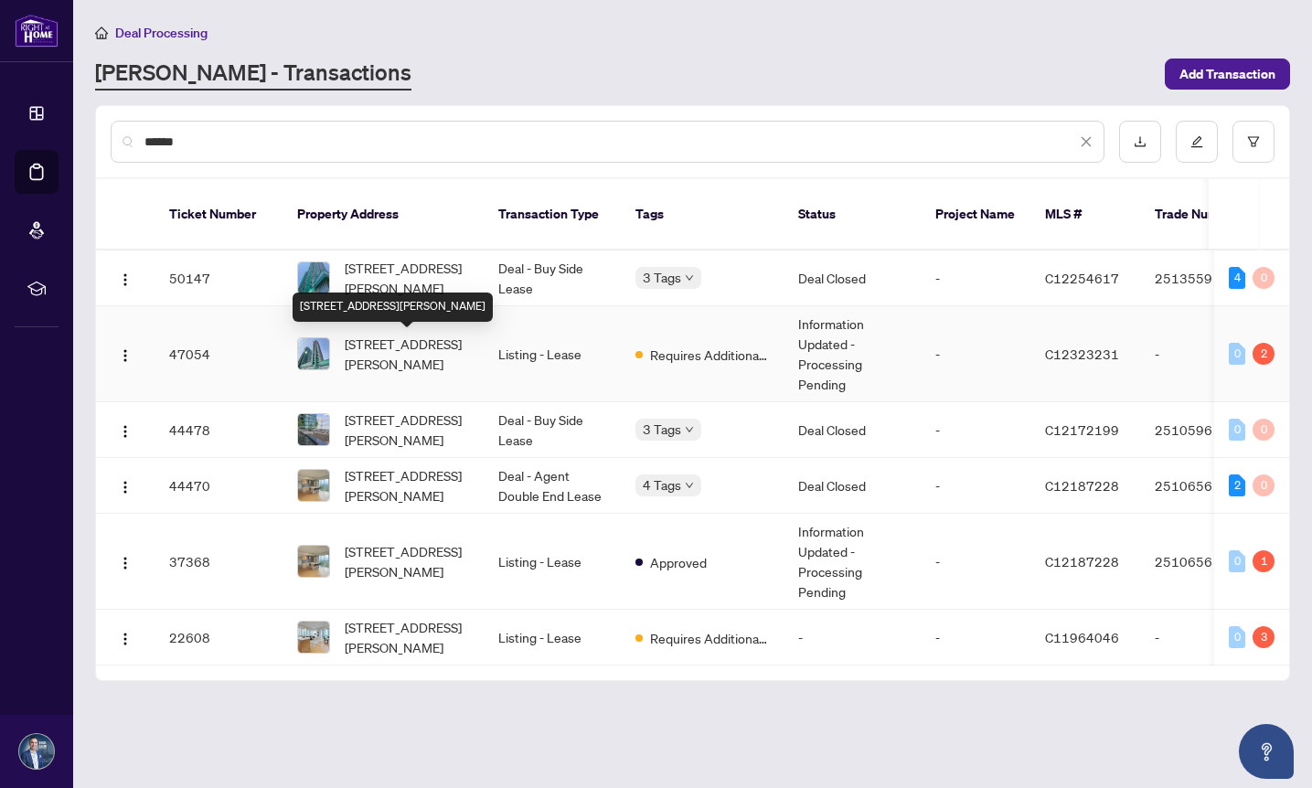 This screenshot has width=1312, height=788. I want to click on td: Deal - Agent Double End Lease, so click(552, 485).